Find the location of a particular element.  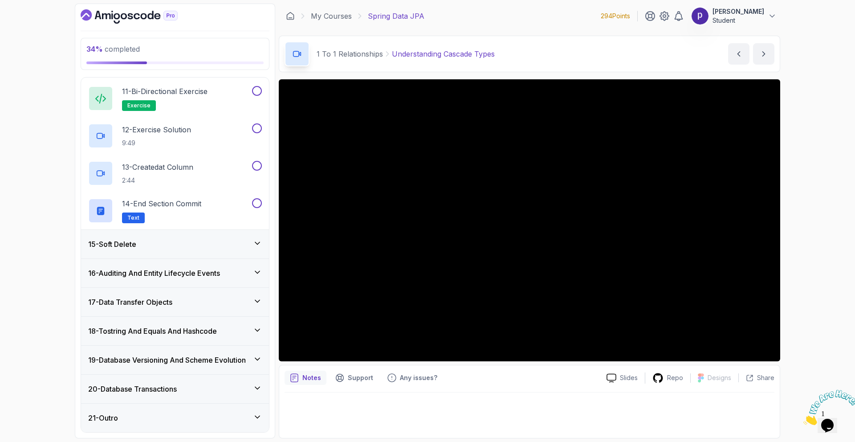

img: Chat attention grabber is located at coordinates (31, 21).